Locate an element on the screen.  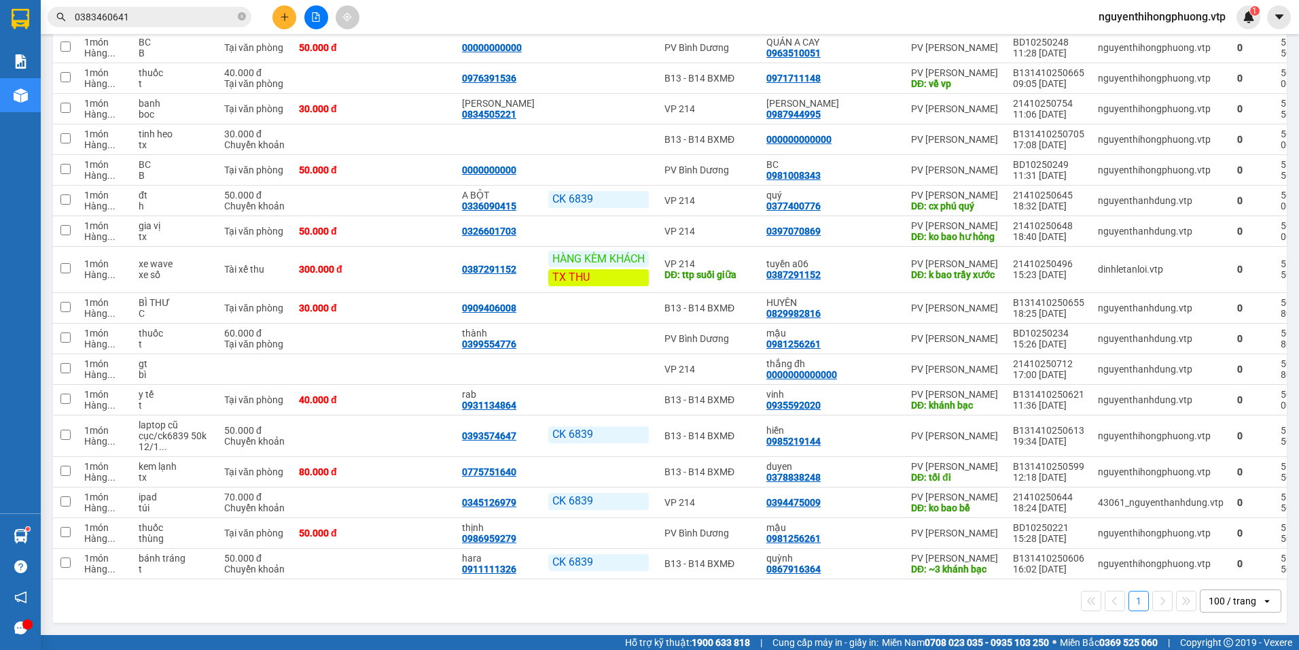
div: BÌ THƯ is located at coordinates (175, 302).